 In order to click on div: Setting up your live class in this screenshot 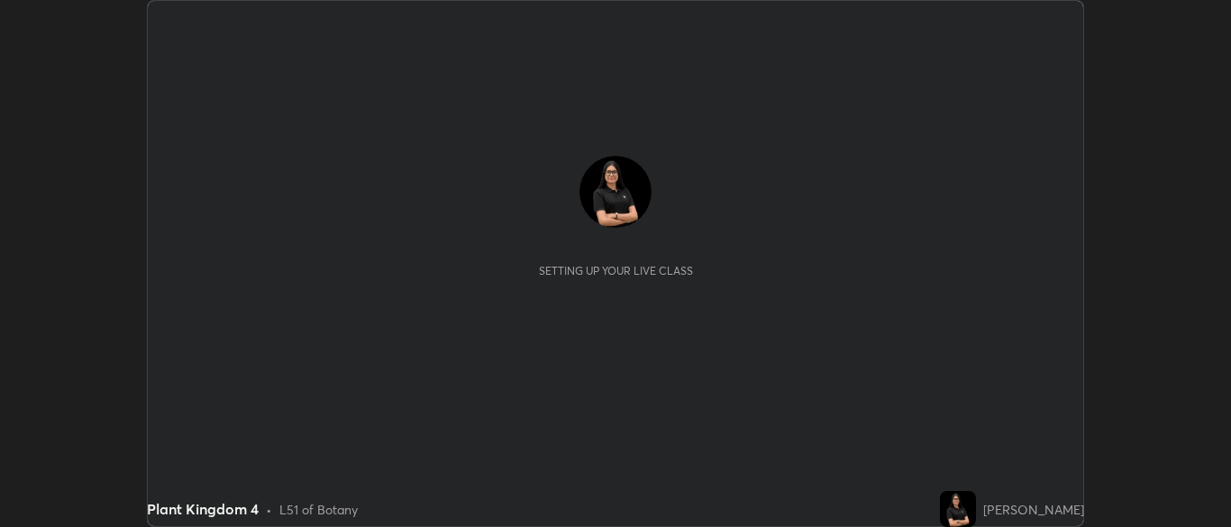, I will do `click(615, 270)`.